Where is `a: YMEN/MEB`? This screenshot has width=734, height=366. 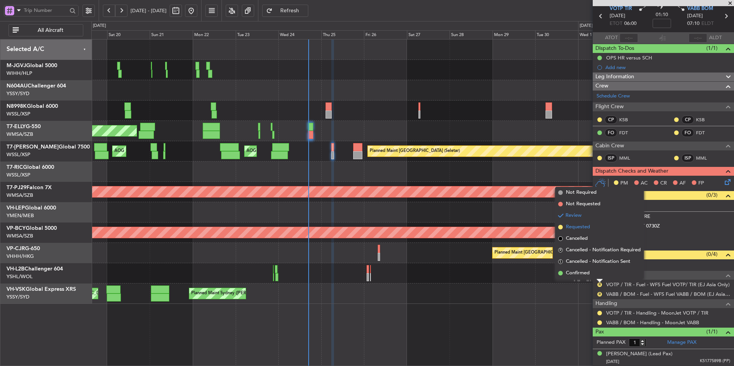 a: YMEN/MEB is located at coordinates (20, 216).